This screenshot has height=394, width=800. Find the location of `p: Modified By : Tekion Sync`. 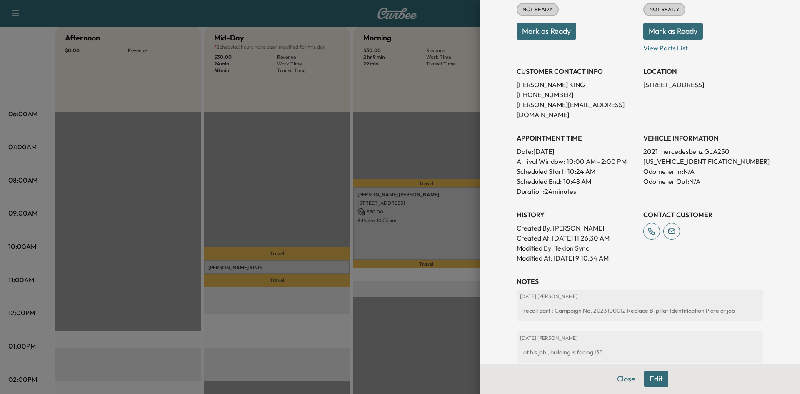

p: Modified By : Tekion Sync is located at coordinates (577, 248).